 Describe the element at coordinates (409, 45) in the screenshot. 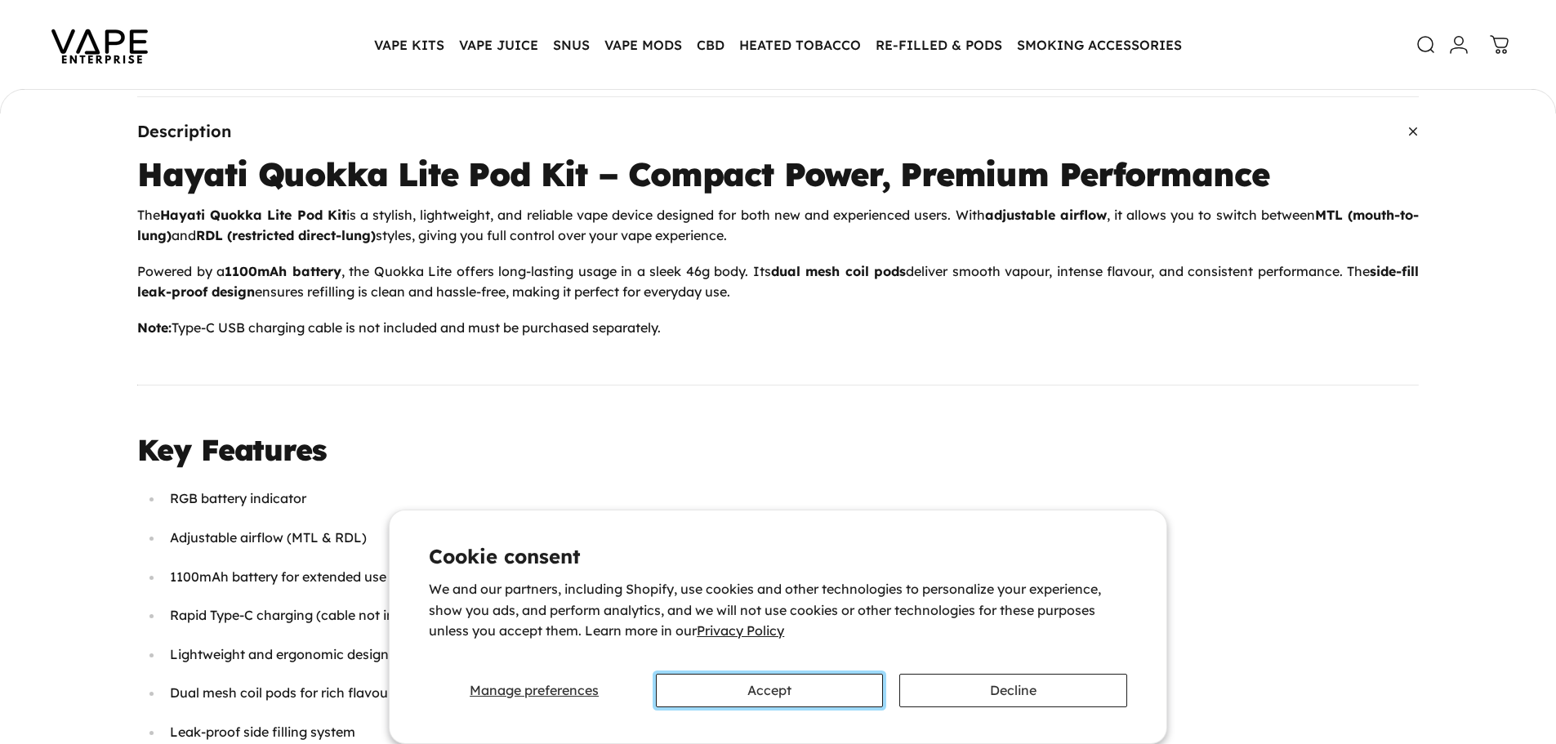

I see `summary: VAPE KITS` at that location.